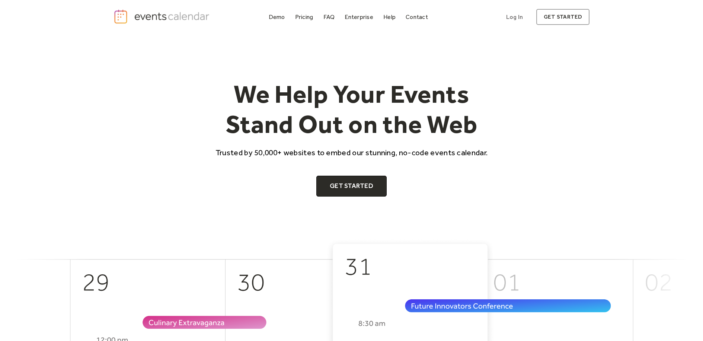  What do you see at coordinates (277, 17) in the screenshot?
I see `a: Demo` at bounding box center [277, 17].